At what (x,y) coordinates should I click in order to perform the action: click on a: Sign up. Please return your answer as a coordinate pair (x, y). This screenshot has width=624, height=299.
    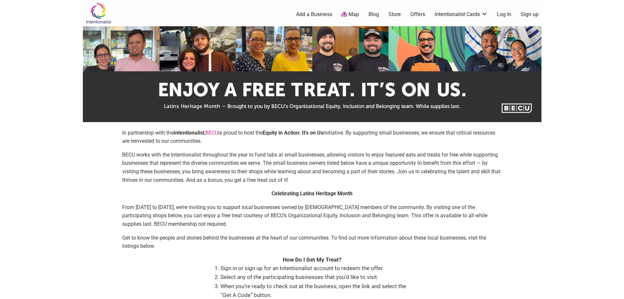
    Looking at the image, I should click on (530, 14).